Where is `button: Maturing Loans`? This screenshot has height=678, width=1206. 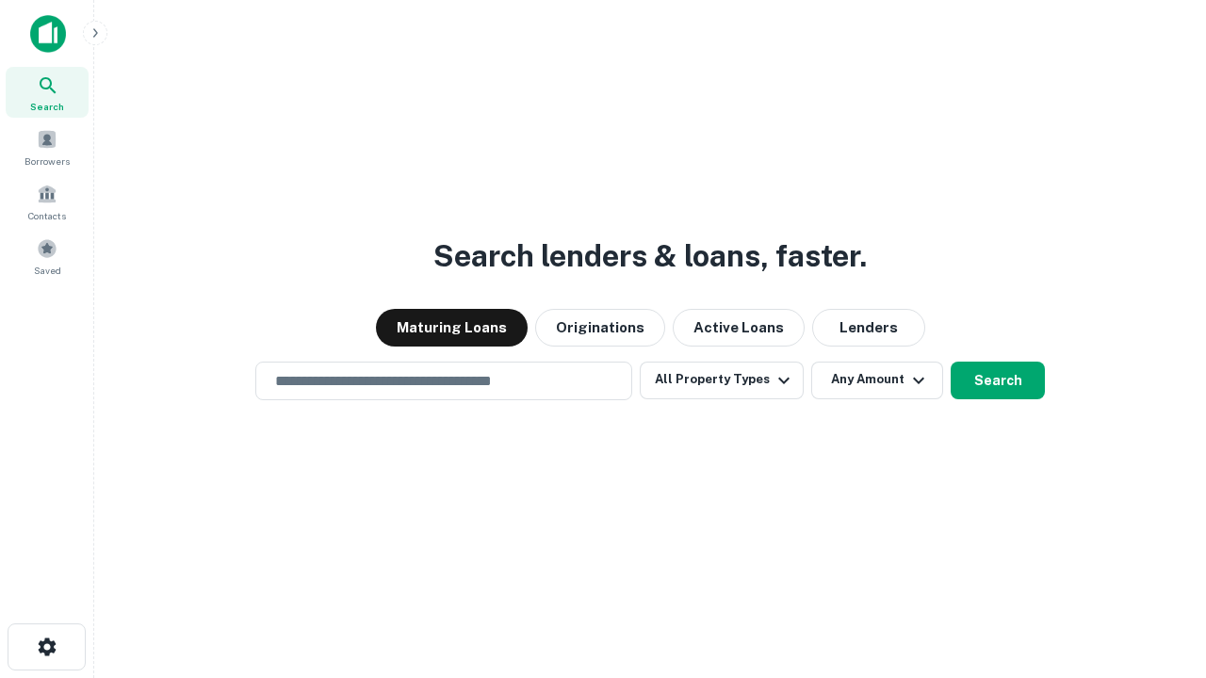 button: Maturing Loans is located at coordinates (451, 328).